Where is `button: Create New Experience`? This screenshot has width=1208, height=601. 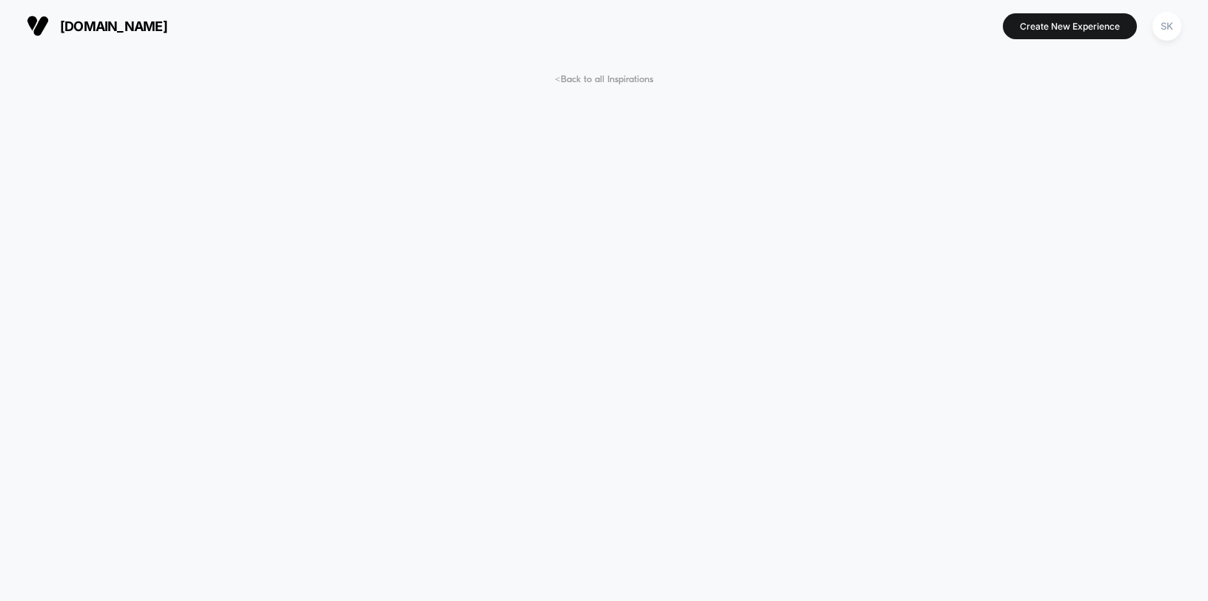 button: Create New Experience is located at coordinates (1069, 26).